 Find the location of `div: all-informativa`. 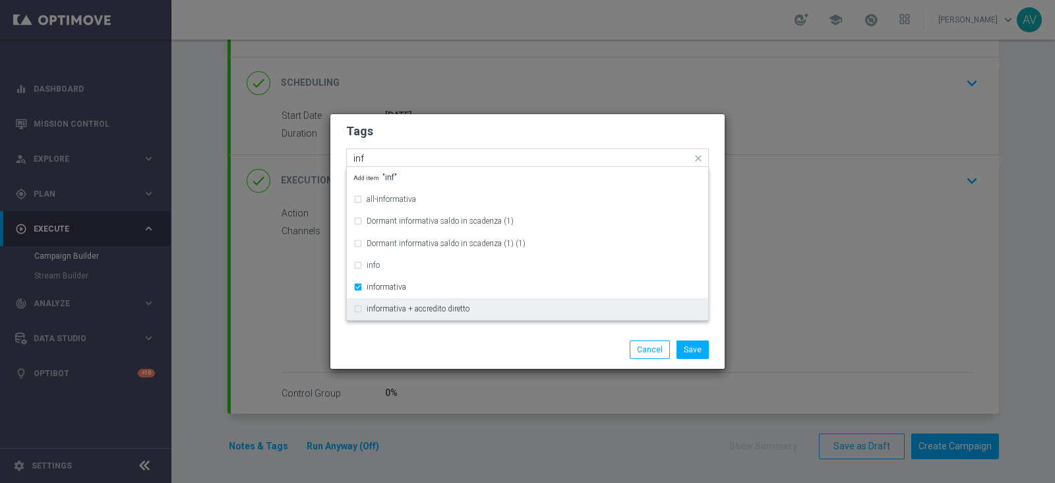

div: all-informativa is located at coordinates (527, 199).